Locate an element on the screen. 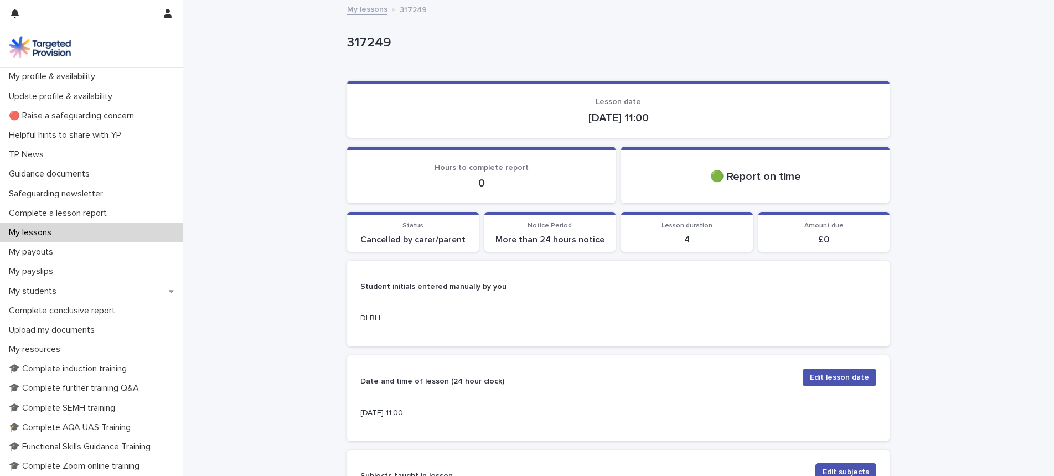 This screenshot has width=1054, height=476. p: Update profile & availability is located at coordinates (63, 96).